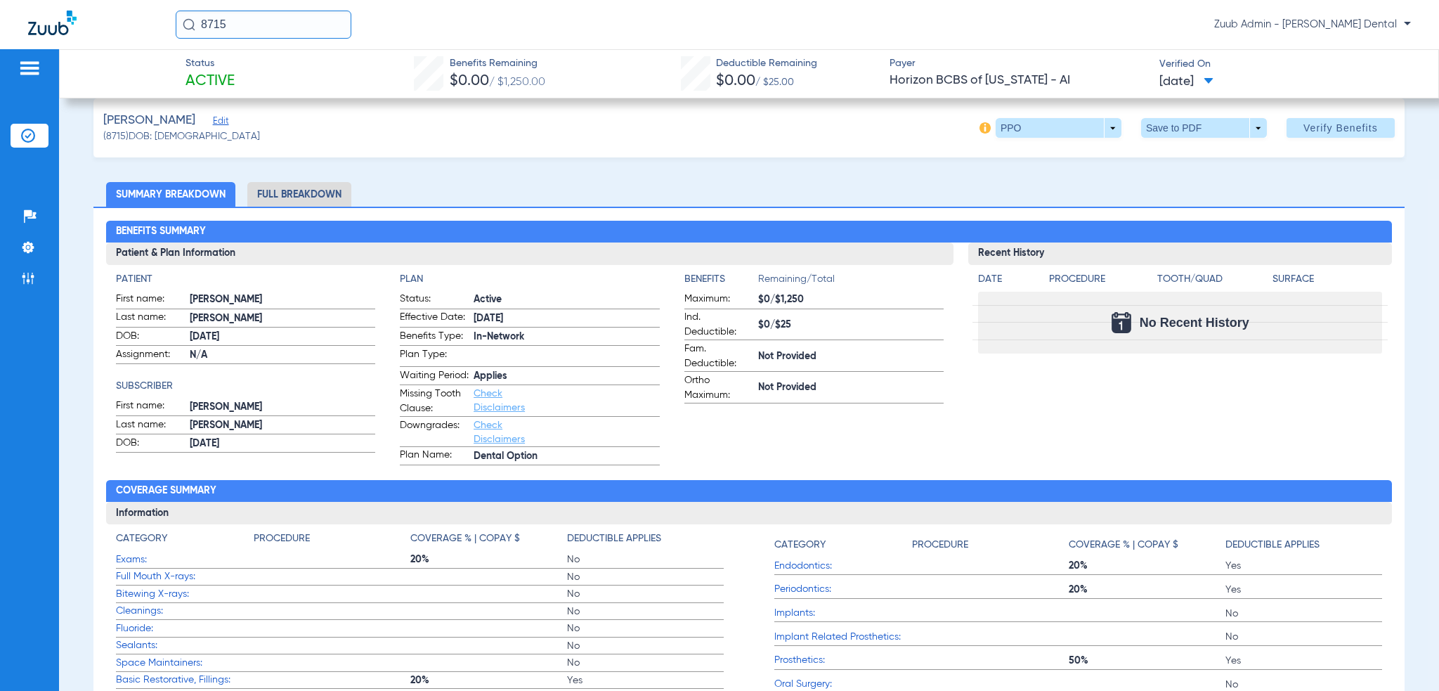 The image size is (1439, 691). What do you see at coordinates (189, 25) in the screenshot?
I see `img: Search Icon` at bounding box center [189, 25].